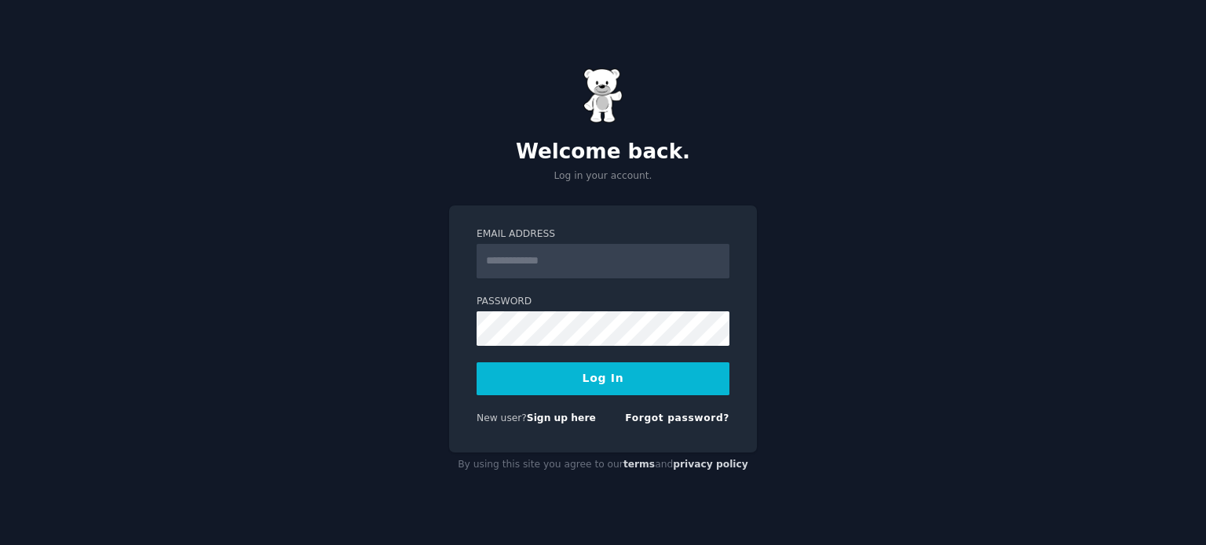 Image resolution: width=1206 pixels, height=545 pixels. What do you see at coordinates (603, 302) in the screenshot?
I see `label: Password` at bounding box center [603, 302].